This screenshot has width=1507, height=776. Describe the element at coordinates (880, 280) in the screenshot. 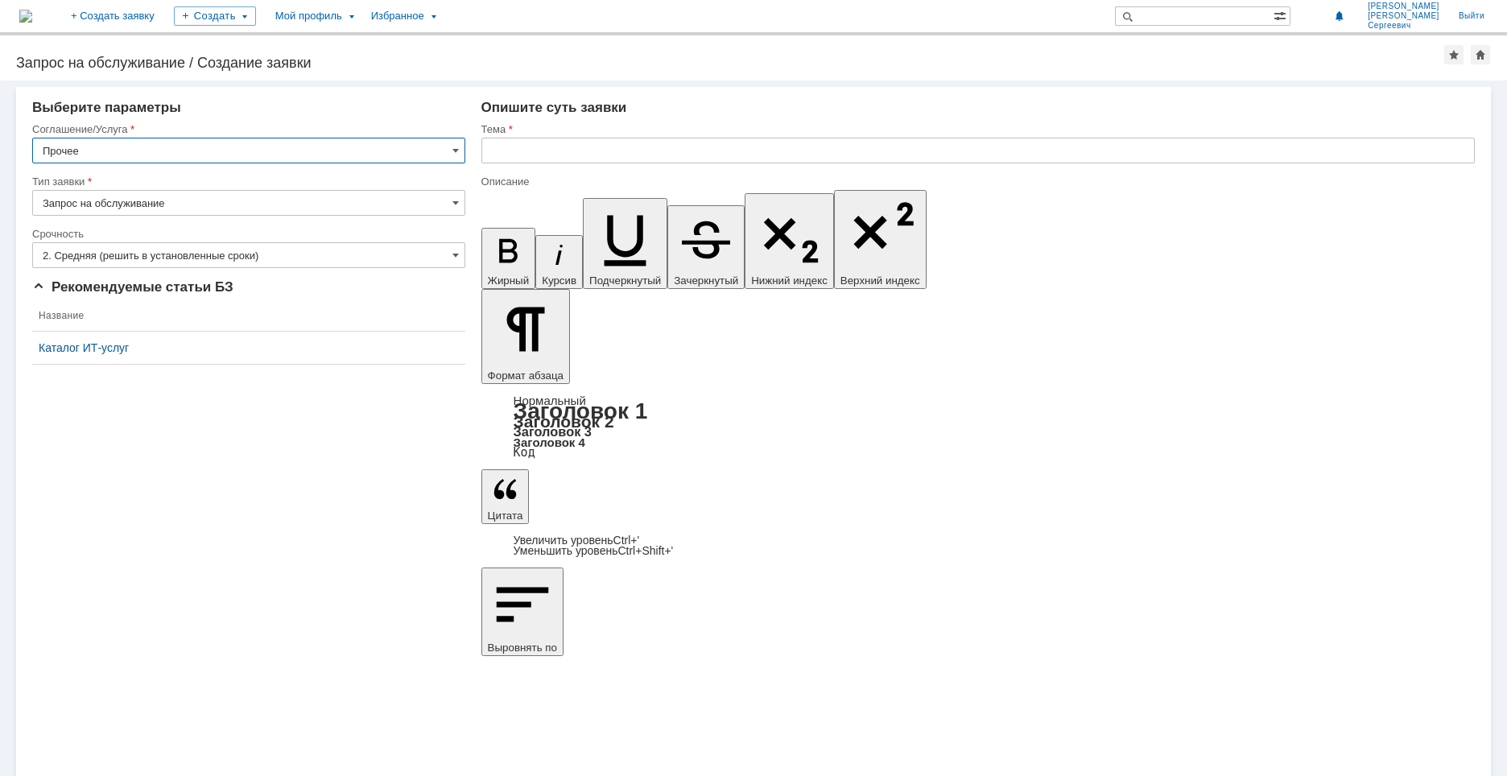

I see `span: Верхний индекс` at that location.